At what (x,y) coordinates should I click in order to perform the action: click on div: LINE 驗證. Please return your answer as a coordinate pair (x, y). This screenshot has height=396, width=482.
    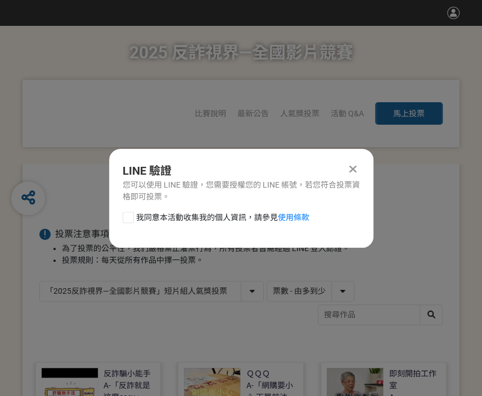
    Looking at the image, I should click on (241, 171).